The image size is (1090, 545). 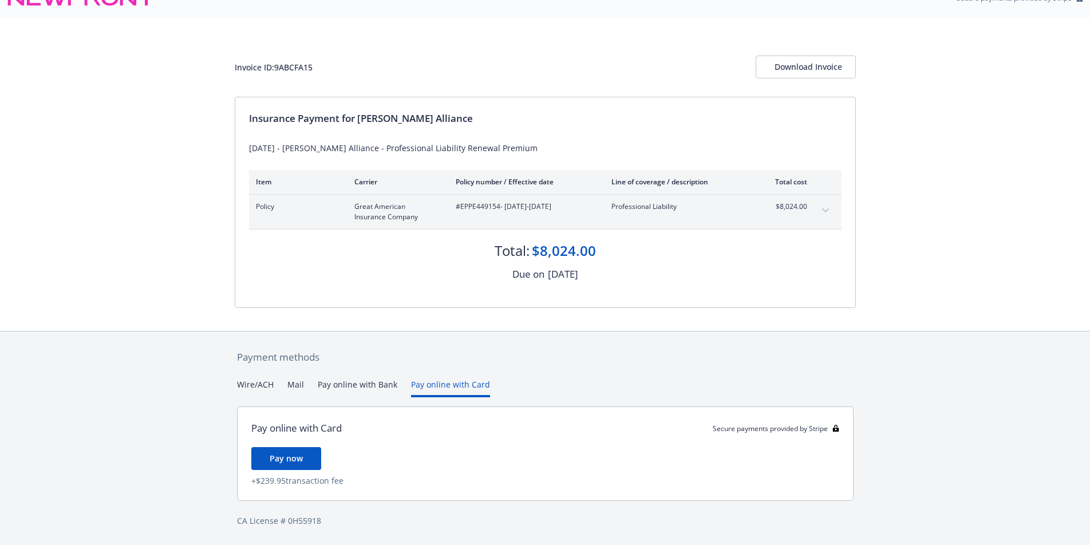 I want to click on span: Policy, so click(x=296, y=207).